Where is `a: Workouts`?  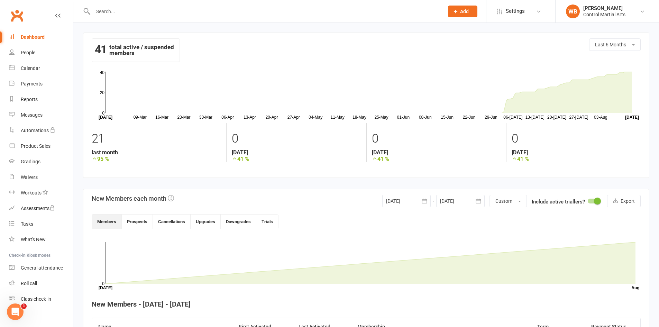 a: Workouts is located at coordinates (41, 193).